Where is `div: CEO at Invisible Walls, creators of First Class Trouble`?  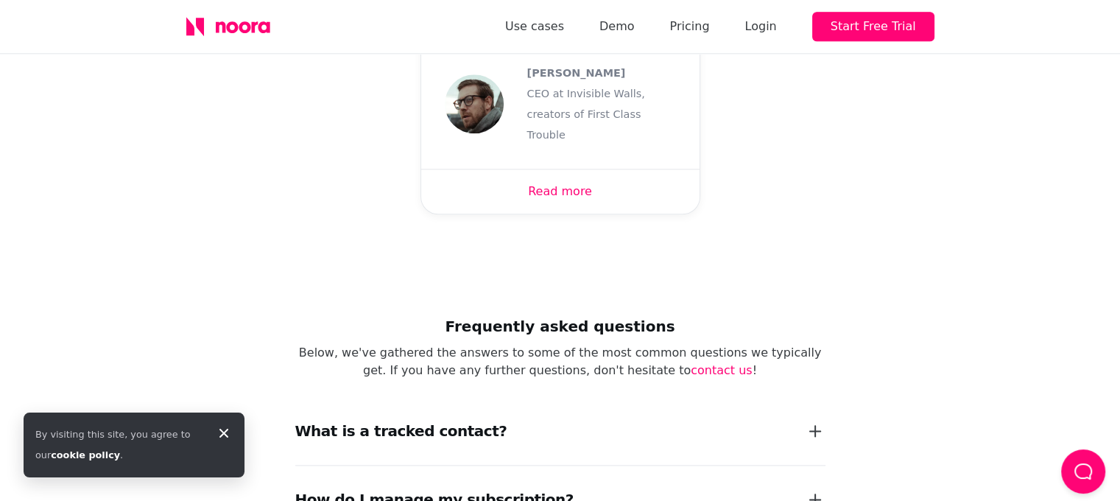 div: CEO at Invisible Walls, creators of First Class Trouble is located at coordinates (602, 114).